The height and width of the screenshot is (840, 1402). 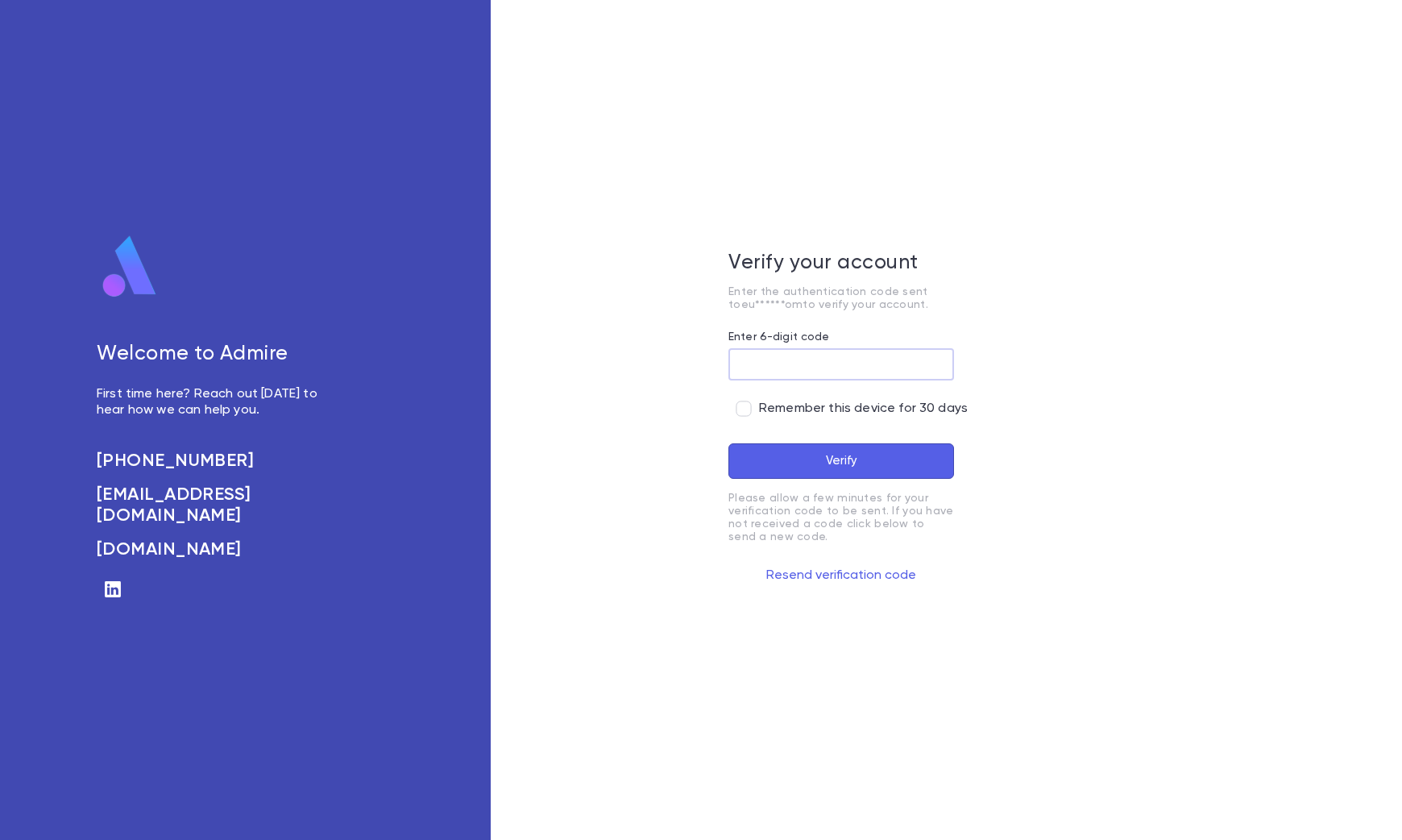 I want to click on button: Resend verification code, so click(x=841, y=575).